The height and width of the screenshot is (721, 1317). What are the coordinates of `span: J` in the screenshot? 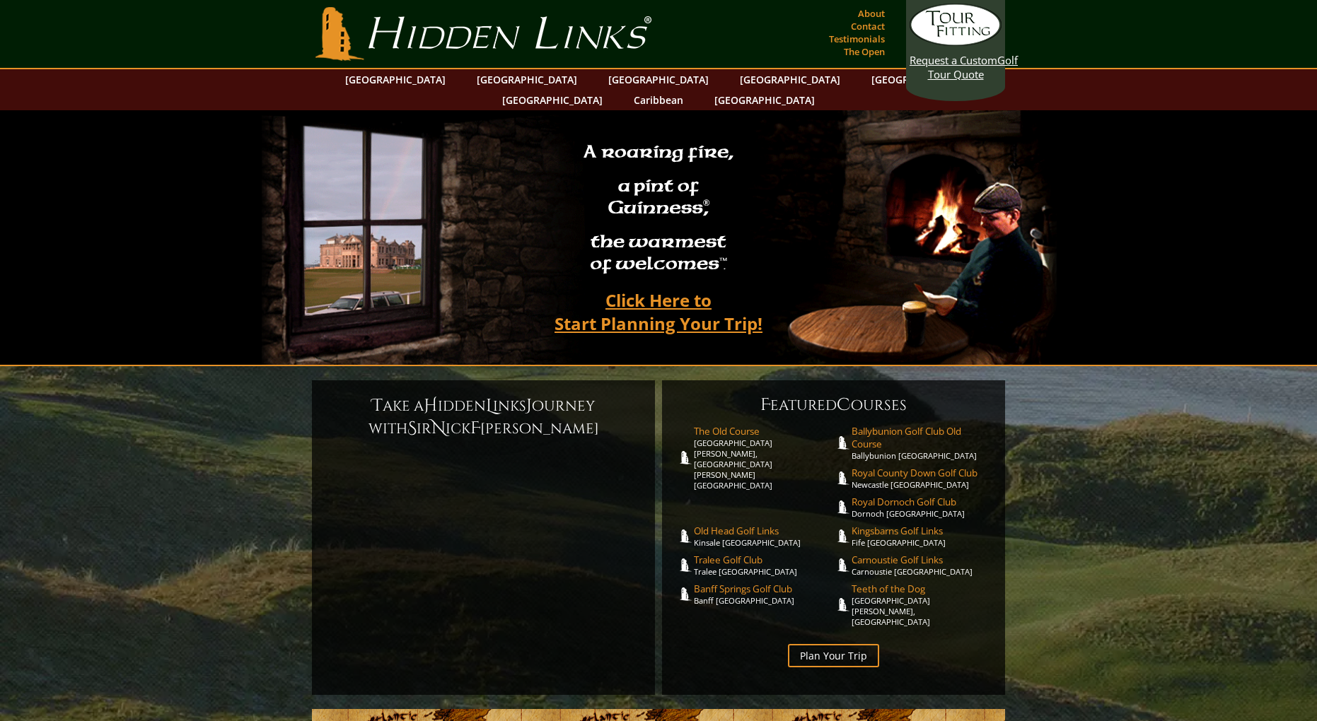 It's located at (529, 406).